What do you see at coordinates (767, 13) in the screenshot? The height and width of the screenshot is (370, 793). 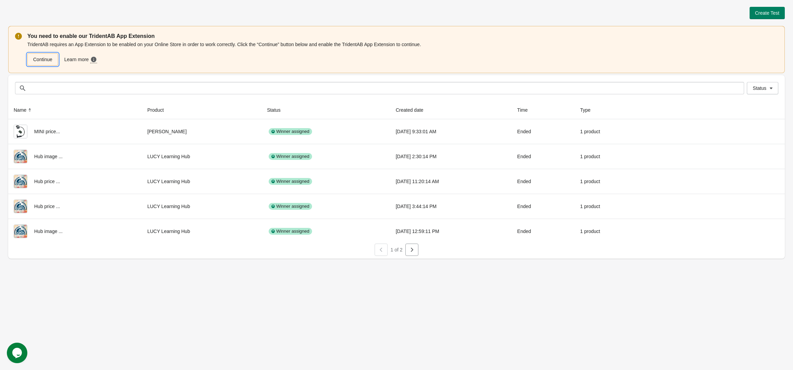 I see `button: Create Test` at bounding box center [767, 13].